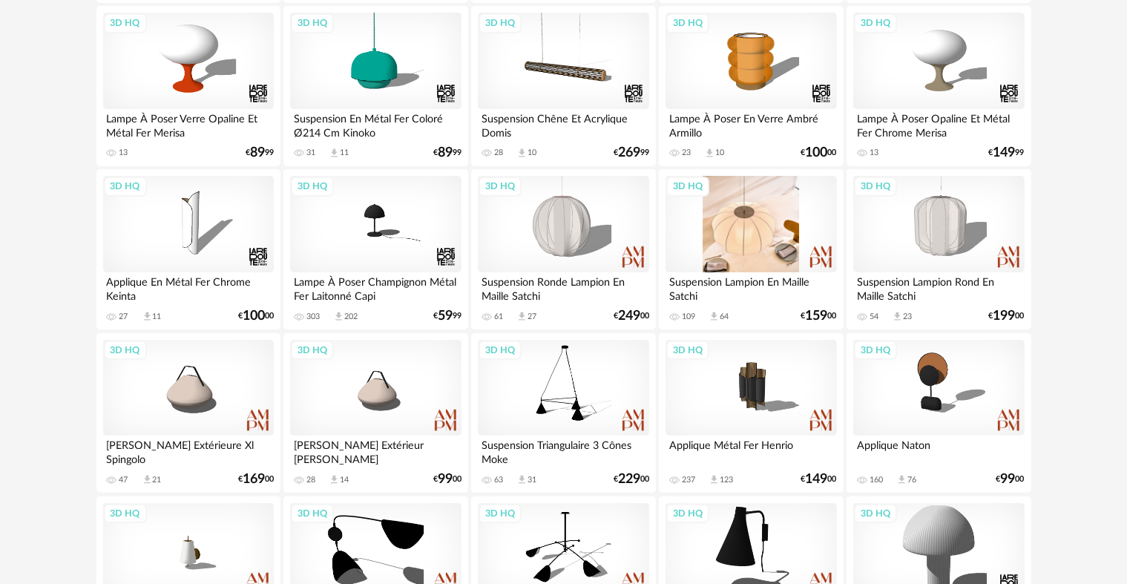  I want to click on span: 249, so click(629, 316).